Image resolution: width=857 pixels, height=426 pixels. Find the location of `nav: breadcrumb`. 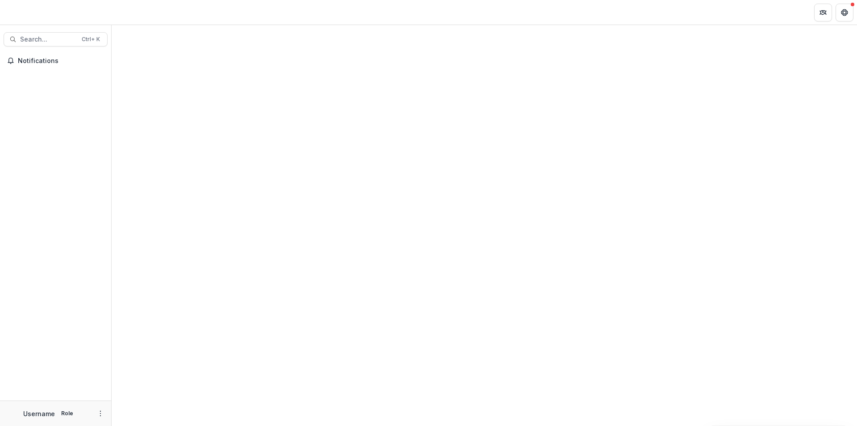

nav: breadcrumb is located at coordinates (134, 12).